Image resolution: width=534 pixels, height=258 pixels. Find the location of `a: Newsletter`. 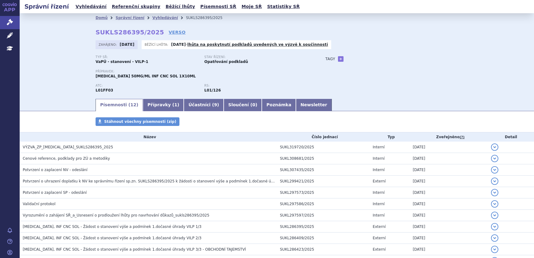

a: Newsletter is located at coordinates (314, 105).